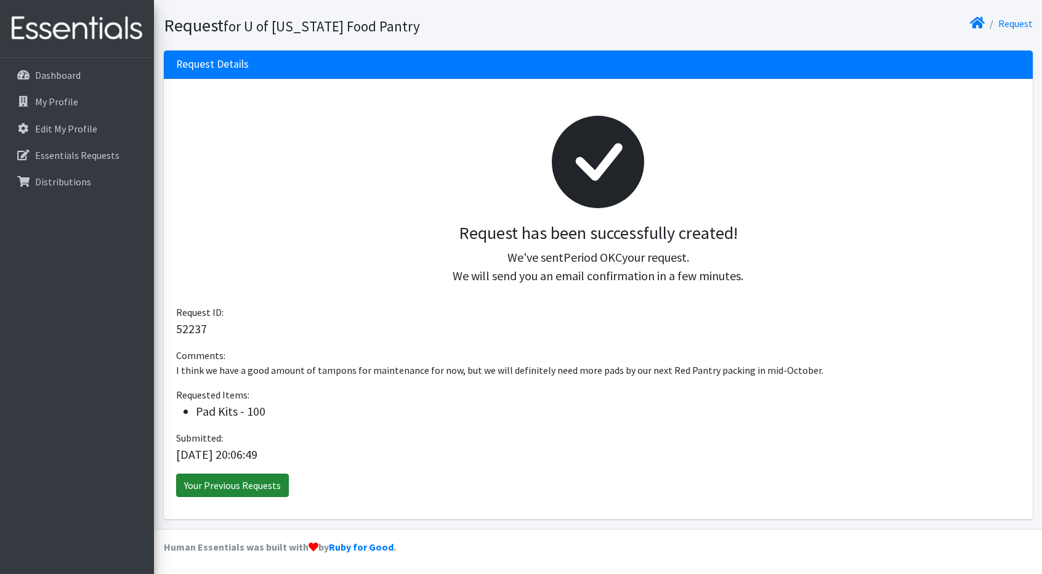 The width and height of the screenshot is (1042, 574). I want to click on p: Distributions, so click(63, 182).